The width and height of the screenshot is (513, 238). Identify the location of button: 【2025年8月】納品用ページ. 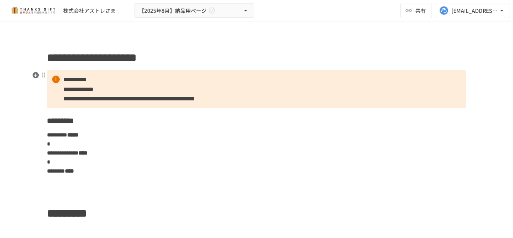
(194, 11).